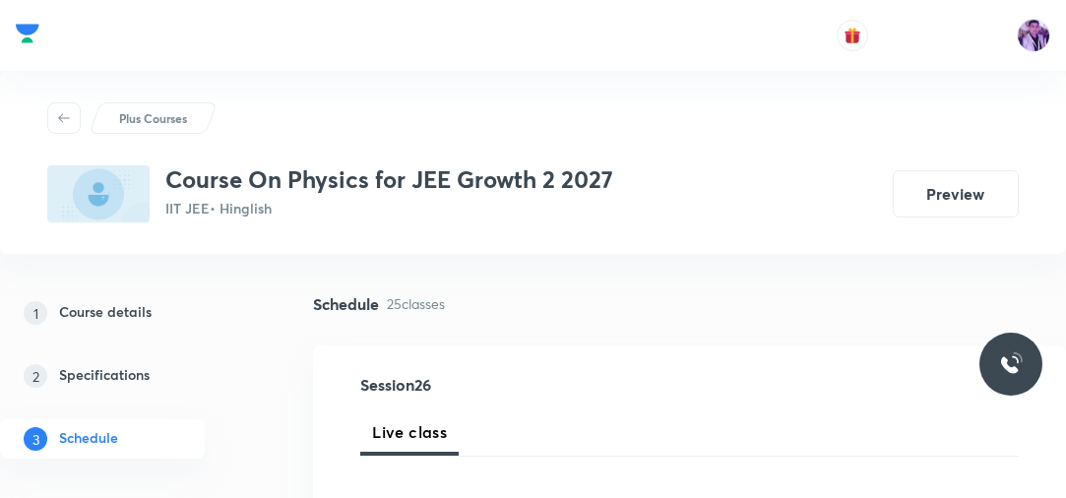  What do you see at coordinates (1011, 364) in the screenshot?
I see `img: ttu` at bounding box center [1011, 364].